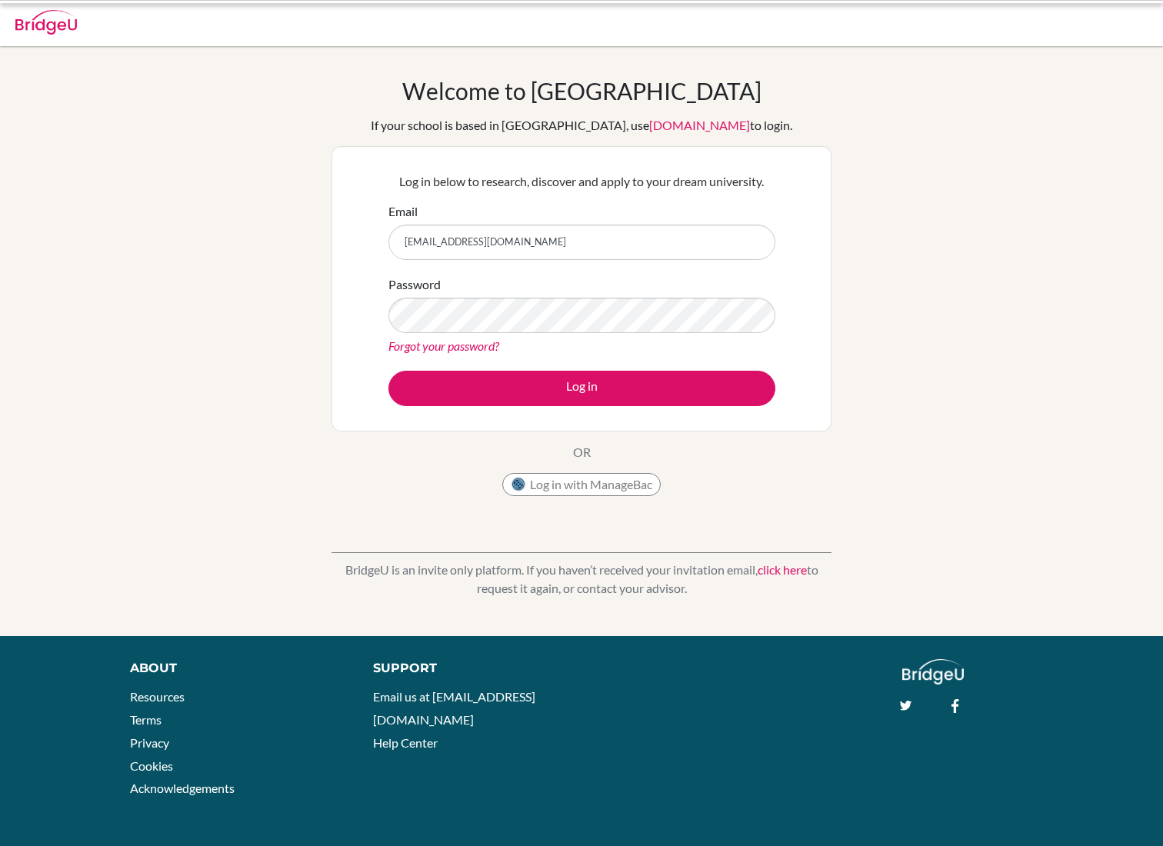 This screenshot has height=846, width=1163. What do you see at coordinates (415, 285) in the screenshot?
I see `label: Password` at bounding box center [415, 285].